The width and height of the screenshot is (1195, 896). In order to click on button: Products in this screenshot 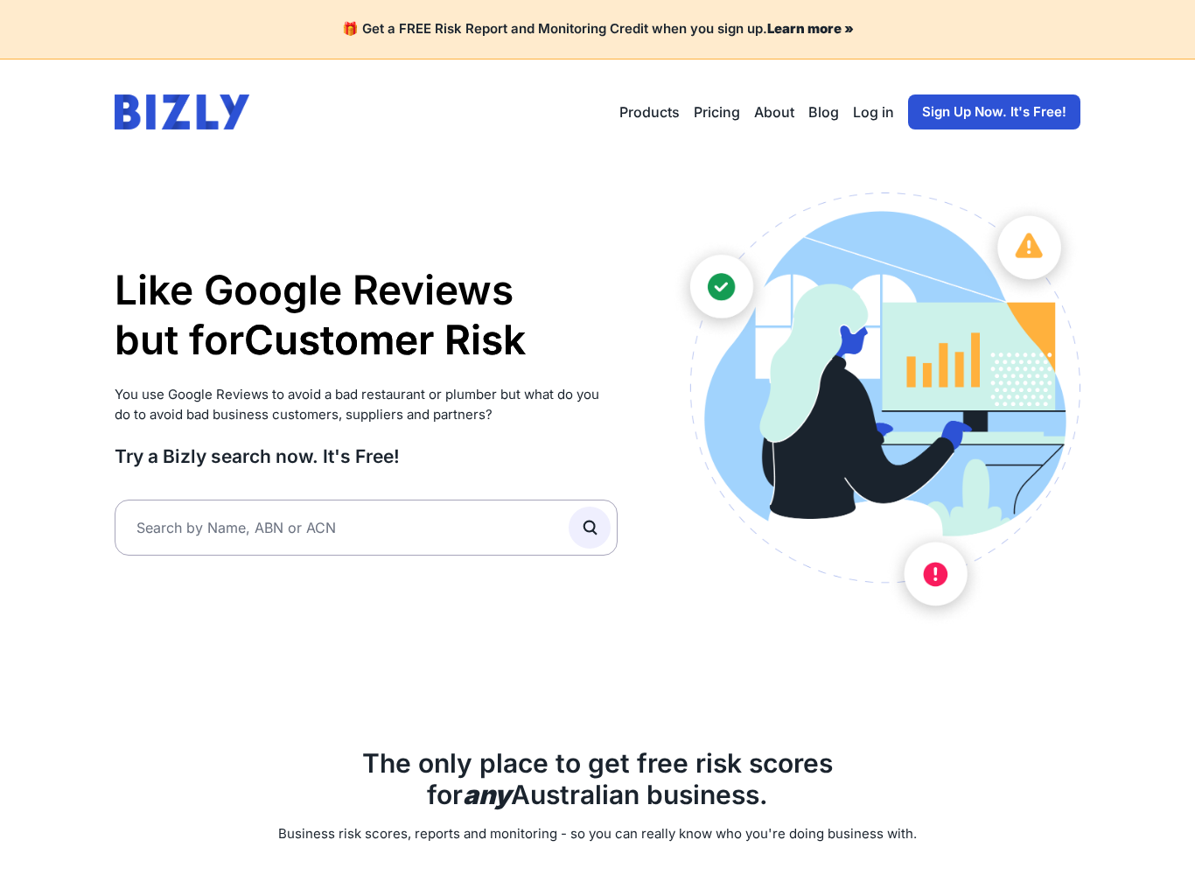, I will do `click(649, 112)`.